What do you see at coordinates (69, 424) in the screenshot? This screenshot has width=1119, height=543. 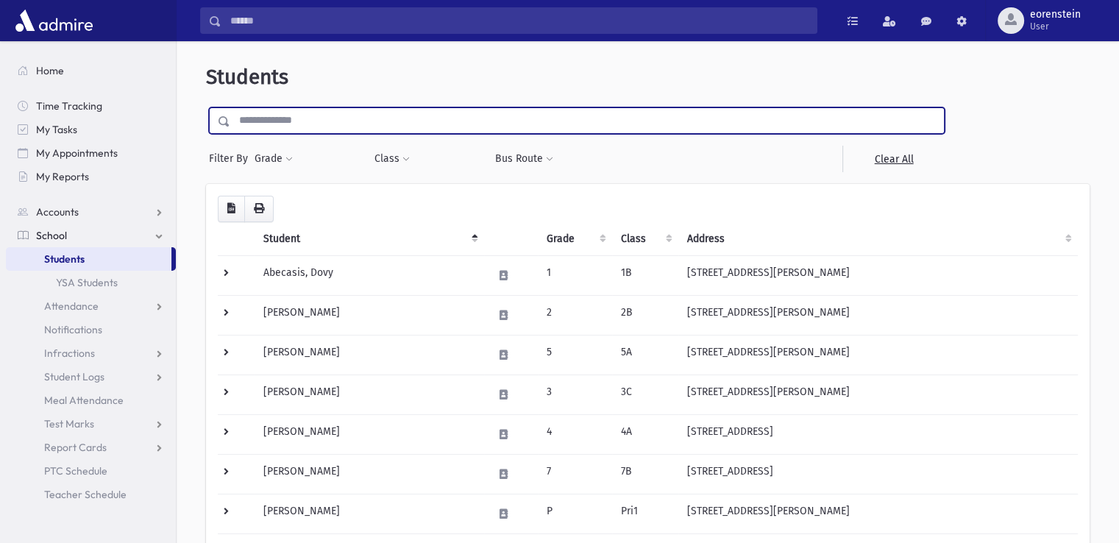 I see `span: Test Marks` at bounding box center [69, 424].